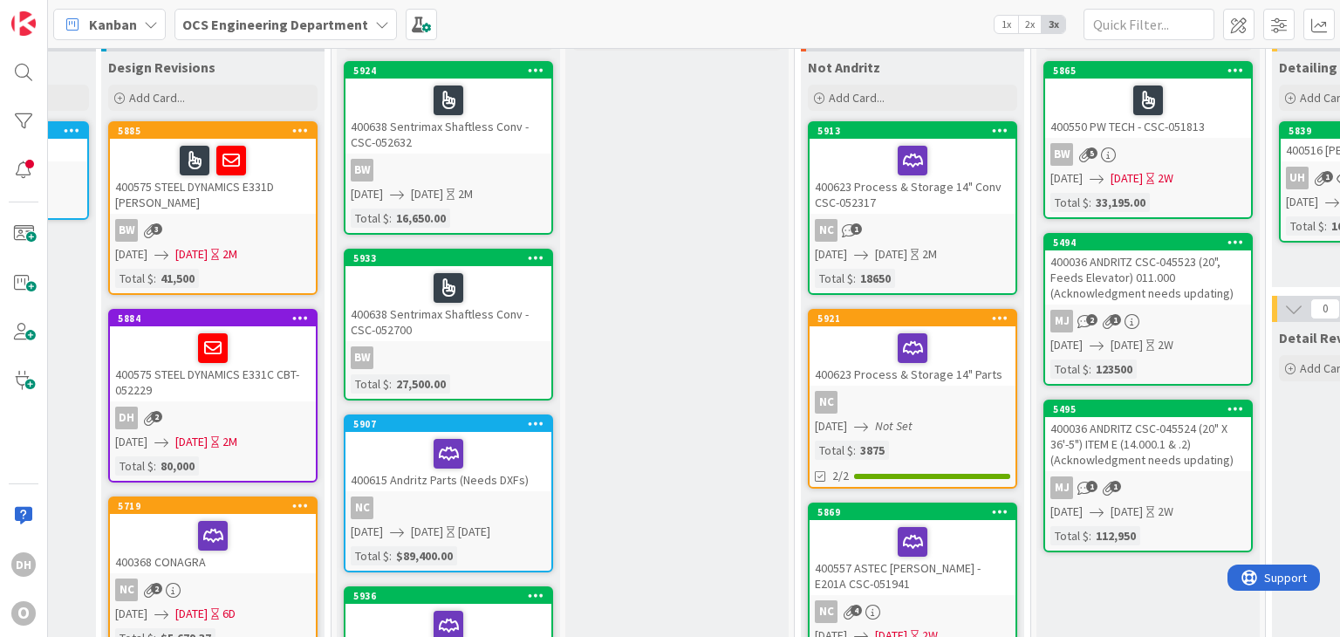 This screenshot has height=637, width=1340. What do you see at coordinates (452, 258) in the screenshot?
I see `div: 5933` at bounding box center [452, 258].